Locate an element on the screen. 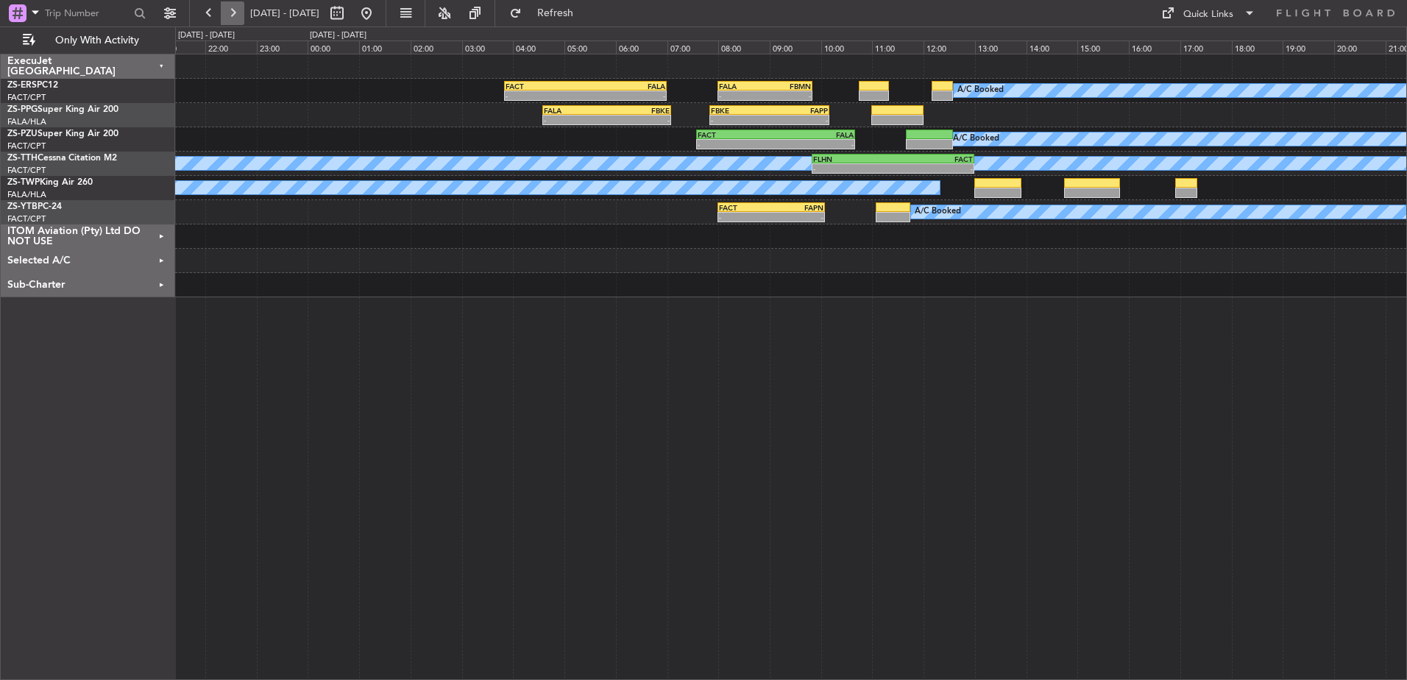  div: 23:00 is located at coordinates (283, 47).